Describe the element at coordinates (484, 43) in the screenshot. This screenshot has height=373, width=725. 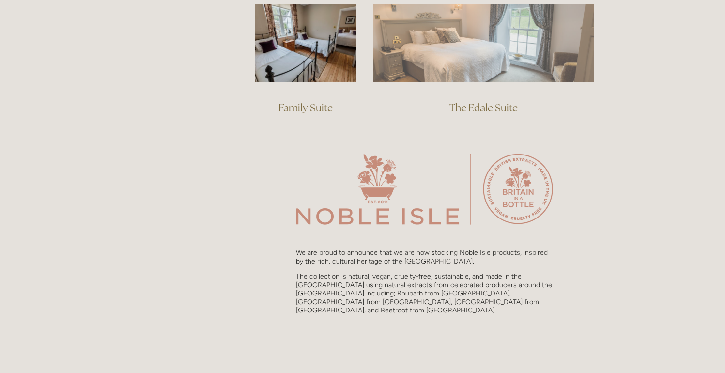
I see `img: The Edale Suite, Losehill Hotel` at that location.